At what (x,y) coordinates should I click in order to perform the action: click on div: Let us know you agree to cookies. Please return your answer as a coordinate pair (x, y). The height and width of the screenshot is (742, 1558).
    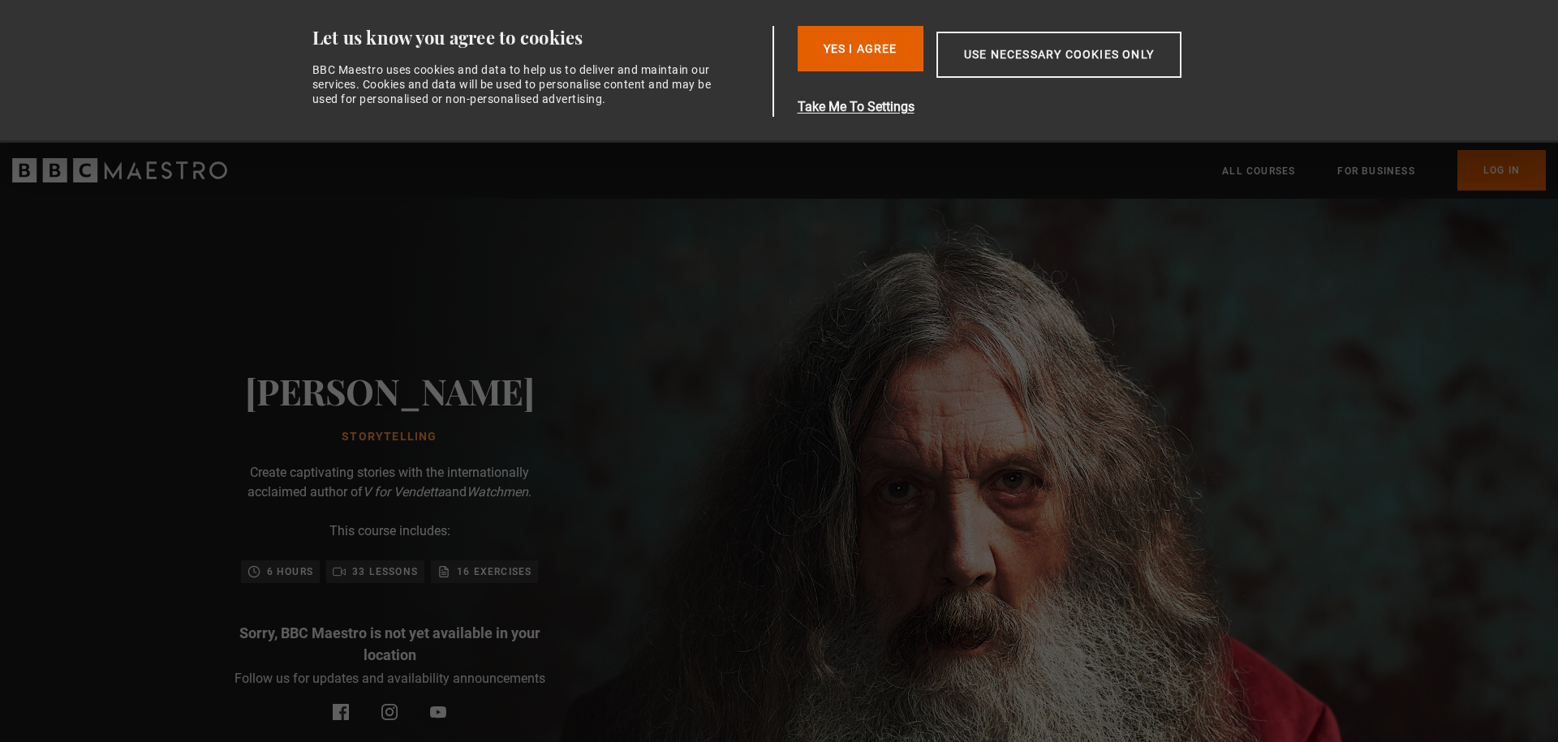
    Looking at the image, I should click on (540, 37).